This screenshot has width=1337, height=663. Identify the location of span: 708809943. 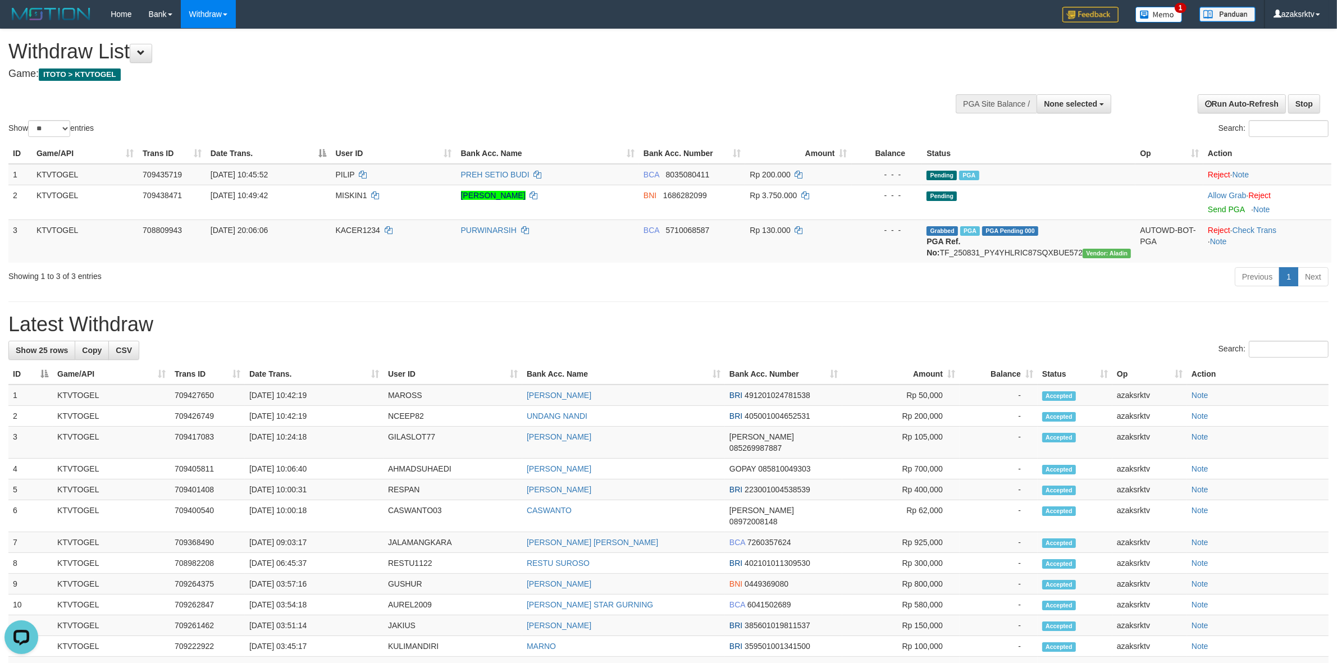
(162, 230).